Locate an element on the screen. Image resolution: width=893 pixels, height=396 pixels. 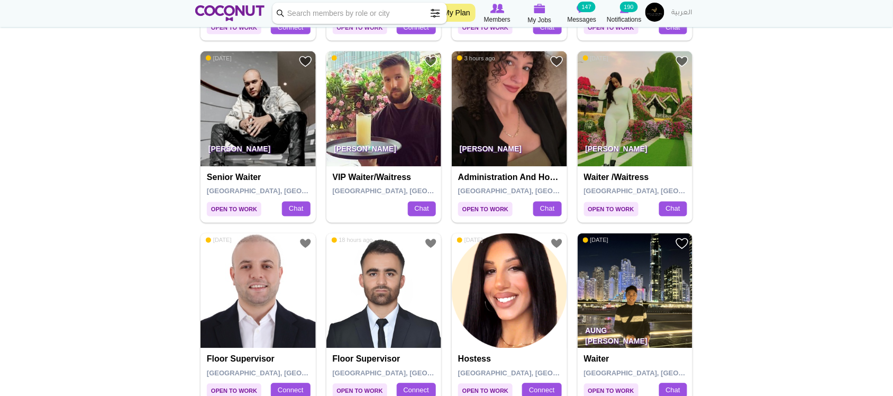
a: Browse Members Members is located at coordinates (498, 14).